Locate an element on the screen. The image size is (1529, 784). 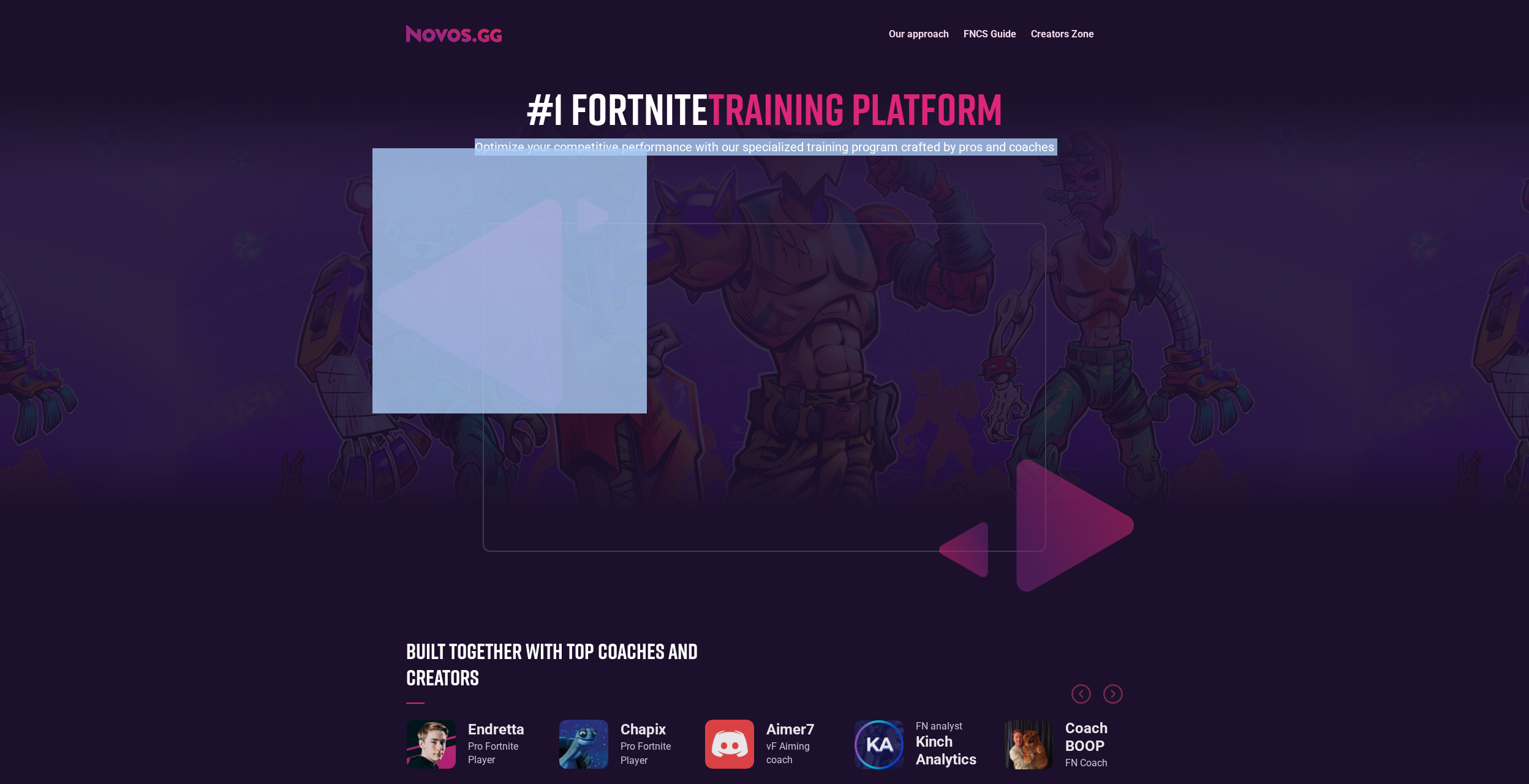
div: 5 / 8 is located at coordinates (1063, 744).